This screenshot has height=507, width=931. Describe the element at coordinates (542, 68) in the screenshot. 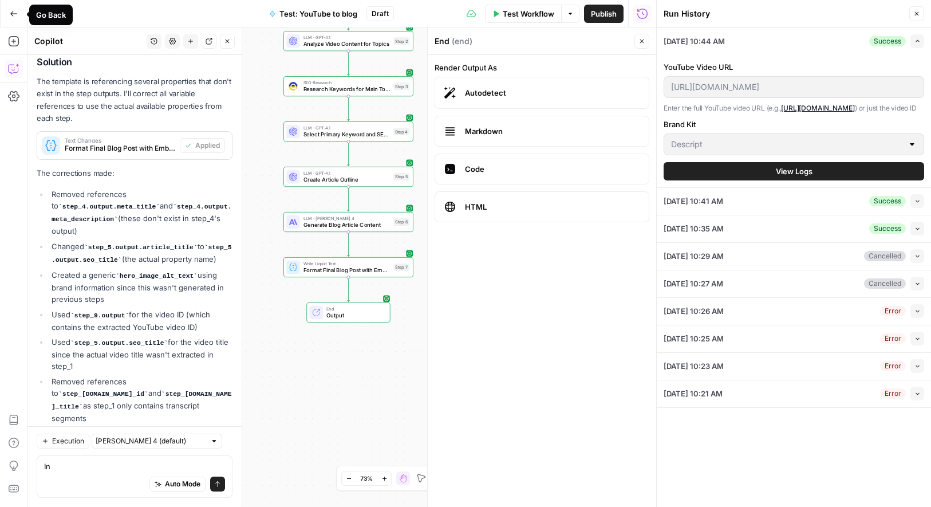

I see `label: Render Output As` at that location.